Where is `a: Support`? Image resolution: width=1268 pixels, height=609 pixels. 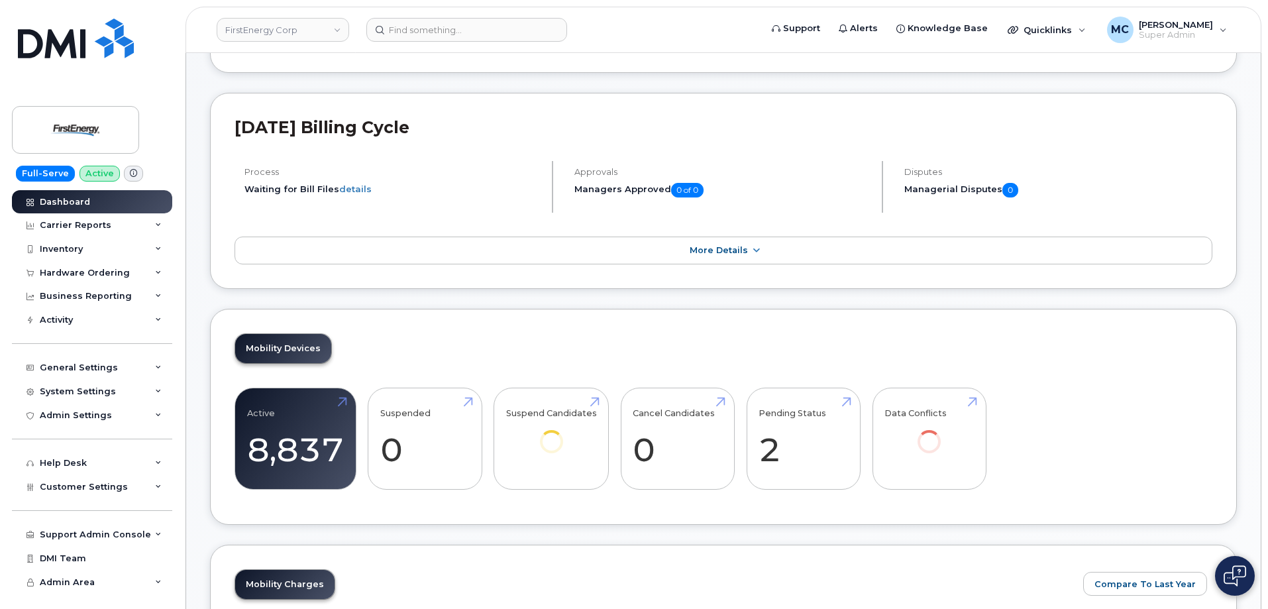
a: Support is located at coordinates (796, 28).